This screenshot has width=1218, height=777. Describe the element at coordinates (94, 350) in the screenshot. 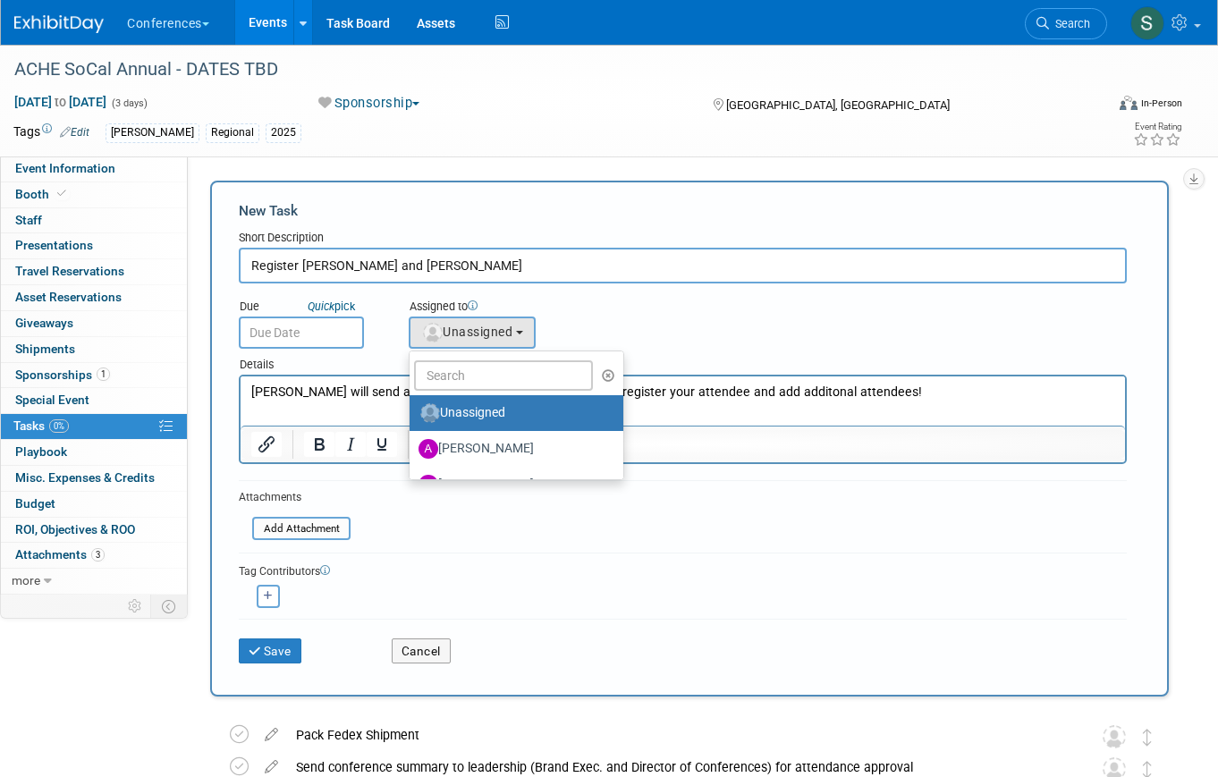

I see `a: Shipments` at that location.